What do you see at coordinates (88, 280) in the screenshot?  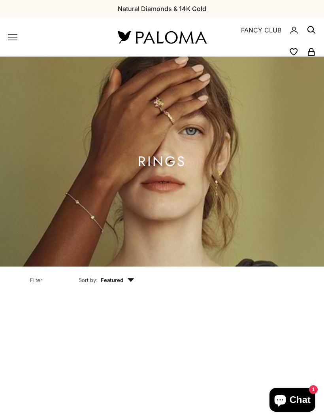 I see `span: Sort by:` at bounding box center [88, 280].